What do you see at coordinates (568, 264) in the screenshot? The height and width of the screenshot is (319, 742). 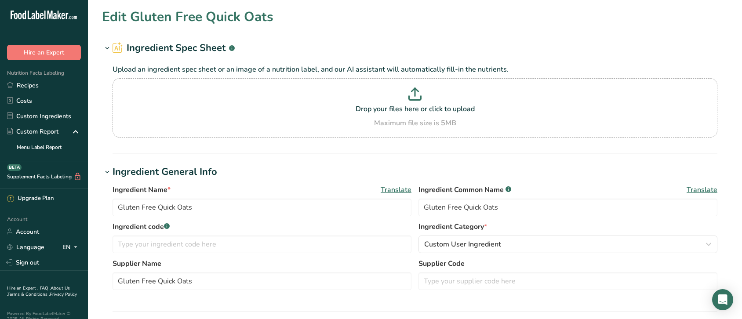 I see `label: Supplier Code` at bounding box center [568, 264].